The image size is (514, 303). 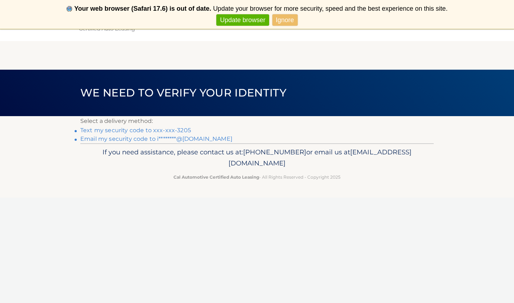 What do you see at coordinates (257, 158) in the screenshot?
I see `p: If you need assistance, please contact us at: or email us at` at bounding box center [257, 158].